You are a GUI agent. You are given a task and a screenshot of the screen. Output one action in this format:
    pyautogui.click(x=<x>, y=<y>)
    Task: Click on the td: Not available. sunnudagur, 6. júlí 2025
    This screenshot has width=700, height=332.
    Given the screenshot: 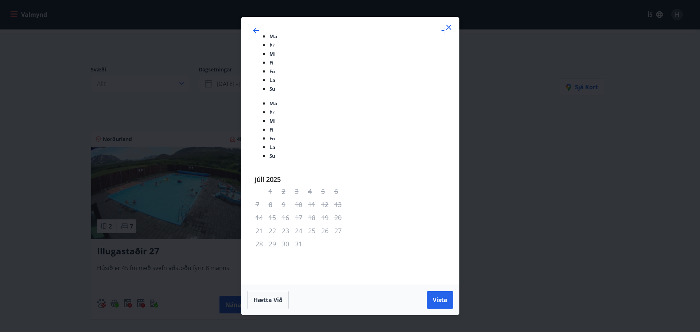 What is the action you would take?
    pyautogui.click(x=341, y=192)
    